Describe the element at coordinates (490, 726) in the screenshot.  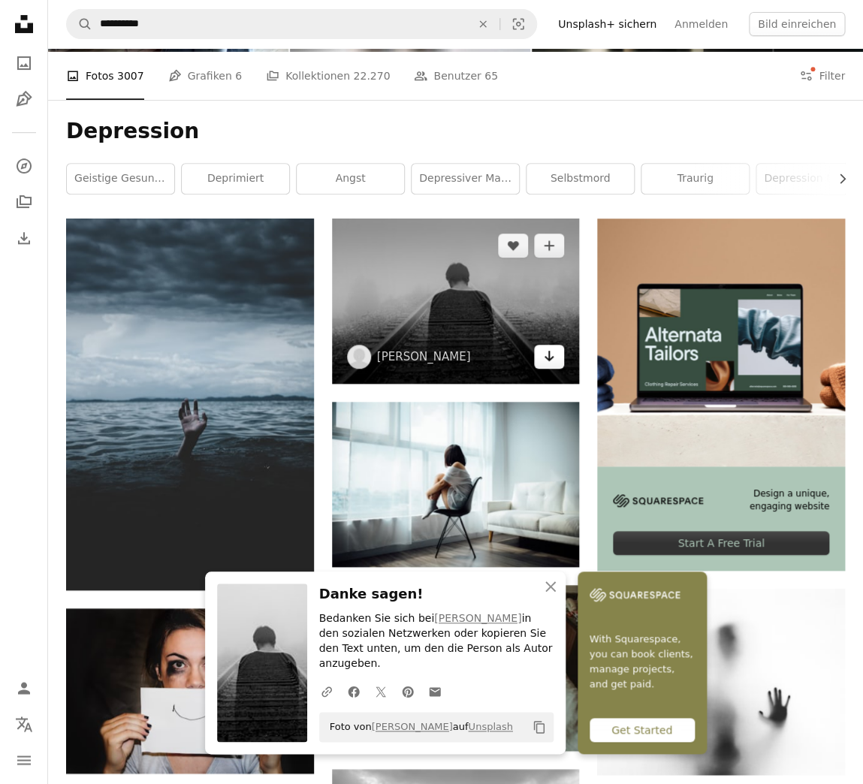
I see `a: Unsplash` at that location.